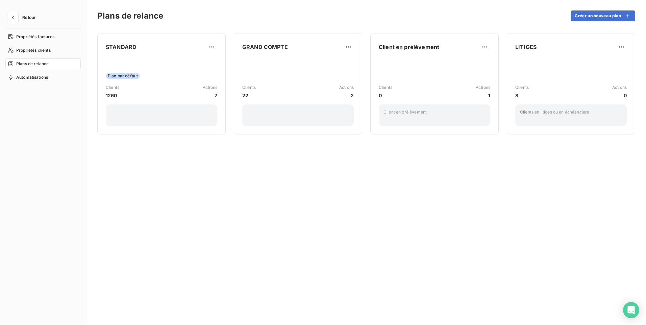 The height and width of the screenshot is (325, 646). What do you see at coordinates (483, 95) in the screenshot?
I see `span: 1` at bounding box center [483, 95].